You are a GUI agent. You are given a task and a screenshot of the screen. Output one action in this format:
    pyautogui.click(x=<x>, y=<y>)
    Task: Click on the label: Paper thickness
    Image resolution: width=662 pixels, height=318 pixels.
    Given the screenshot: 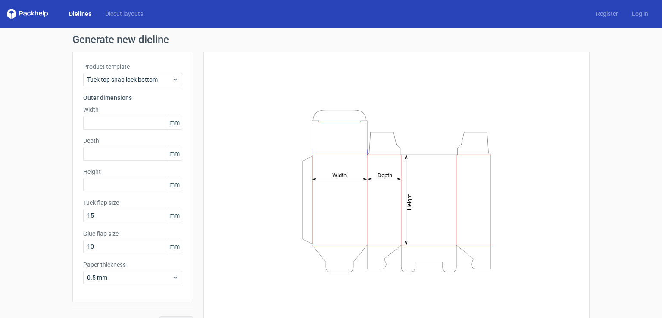 What is the action you would take?
    pyautogui.click(x=133, y=265)
    